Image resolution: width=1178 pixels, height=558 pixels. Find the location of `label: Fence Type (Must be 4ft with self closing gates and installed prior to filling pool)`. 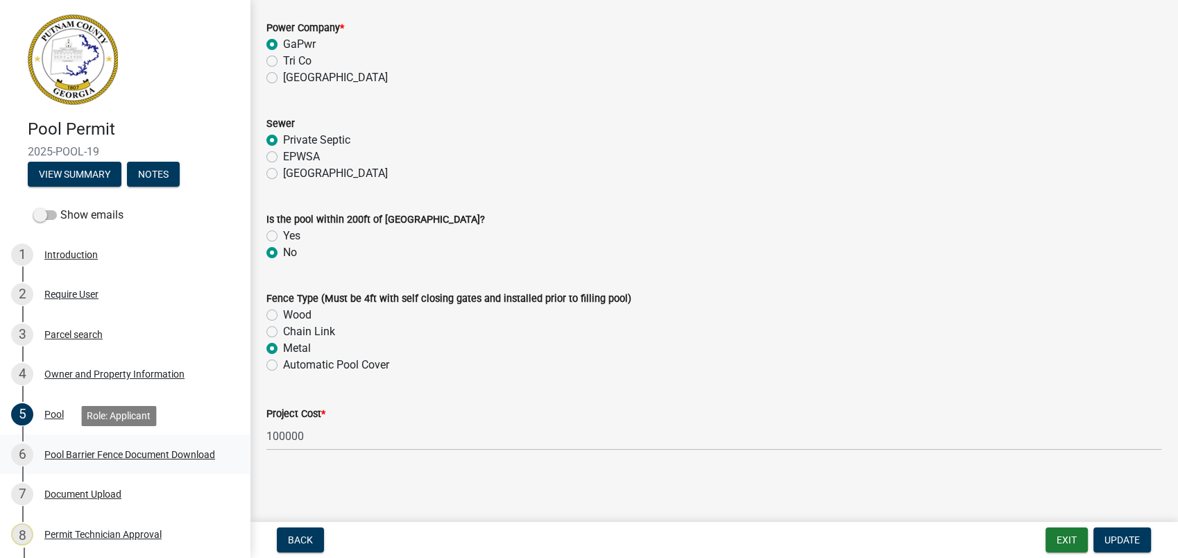

label: Fence Type (Must be 4ft with self closing gates and installed prior to filling pool) is located at coordinates (449, 299).